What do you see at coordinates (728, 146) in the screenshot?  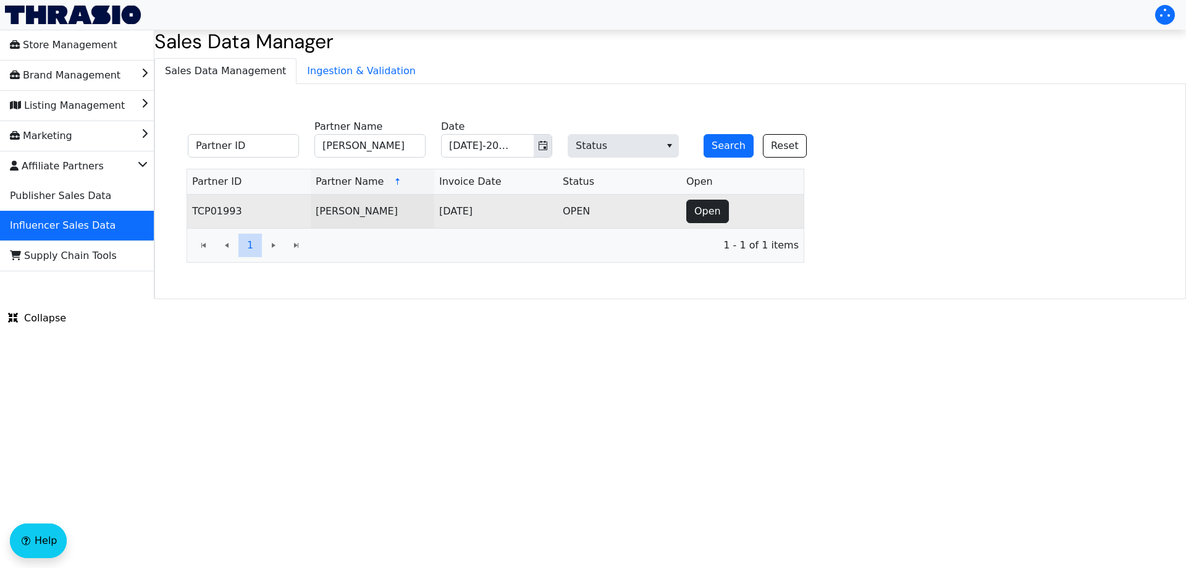 I see `button: Search` at bounding box center [728, 146].